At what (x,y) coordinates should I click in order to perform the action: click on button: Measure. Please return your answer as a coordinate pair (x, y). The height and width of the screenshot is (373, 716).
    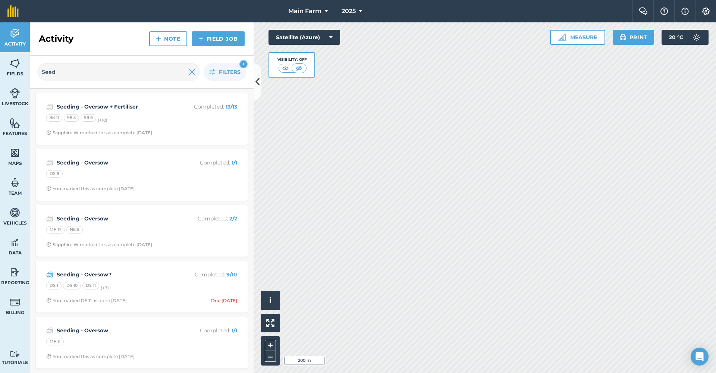
    Looking at the image, I should click on (577, 37).